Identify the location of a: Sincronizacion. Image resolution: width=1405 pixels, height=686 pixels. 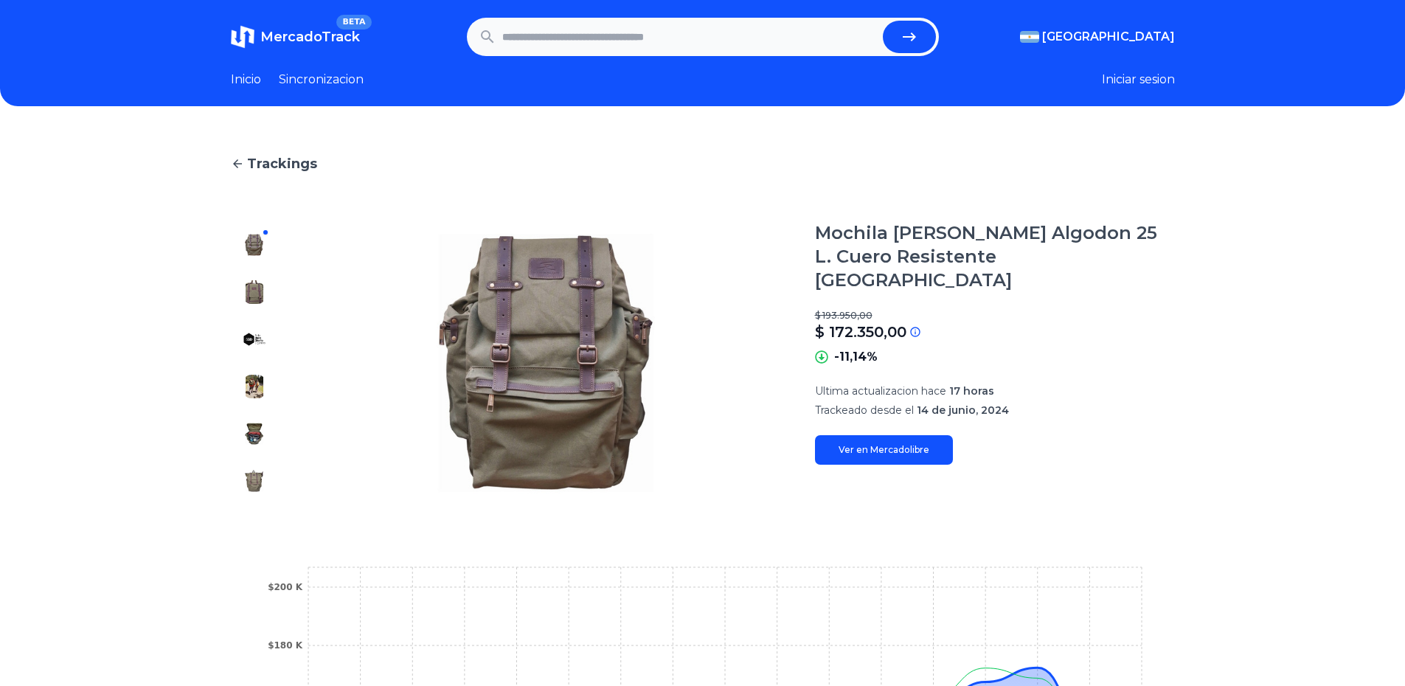
(321, 80).